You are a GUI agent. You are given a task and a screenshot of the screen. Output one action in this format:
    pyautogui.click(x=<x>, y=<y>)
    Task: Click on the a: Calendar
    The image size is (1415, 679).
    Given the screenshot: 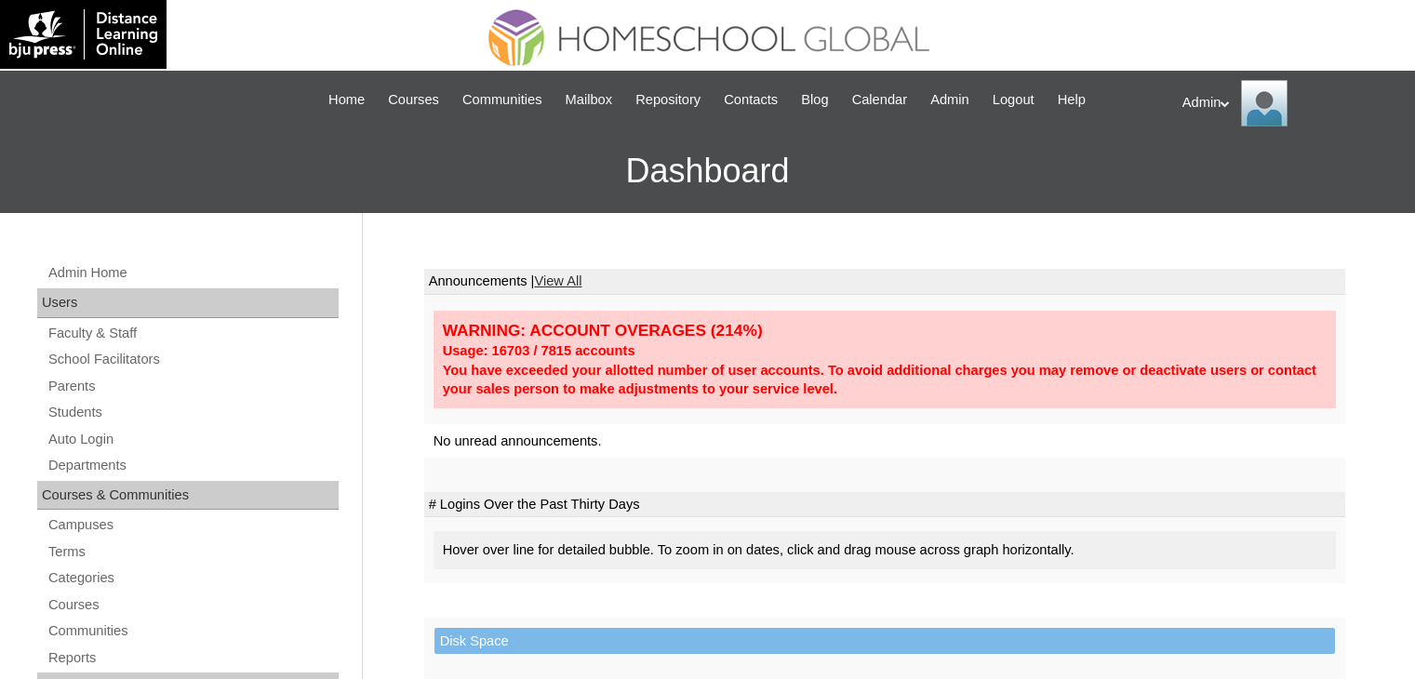 What is the action you would take?
    pyautogui.click(x=879, y=100)
    